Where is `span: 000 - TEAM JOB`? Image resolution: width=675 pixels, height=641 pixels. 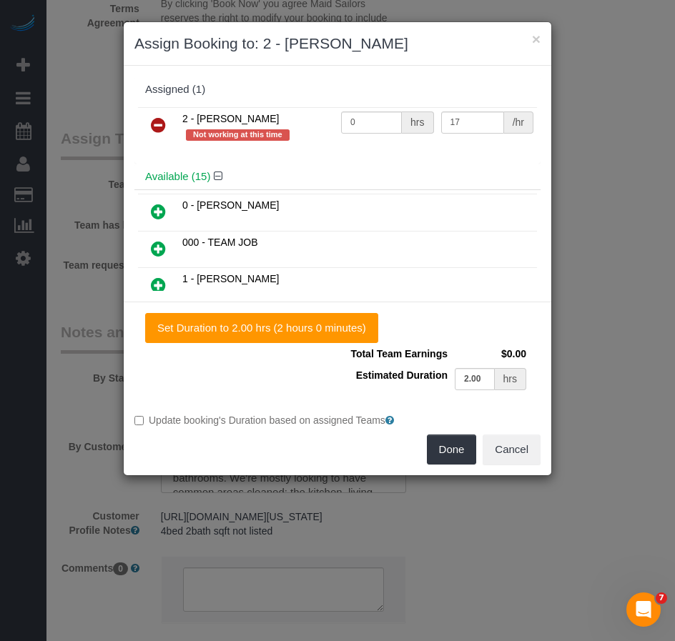
span: 000 - TEAM JOB is located at coordinates (220, 242).